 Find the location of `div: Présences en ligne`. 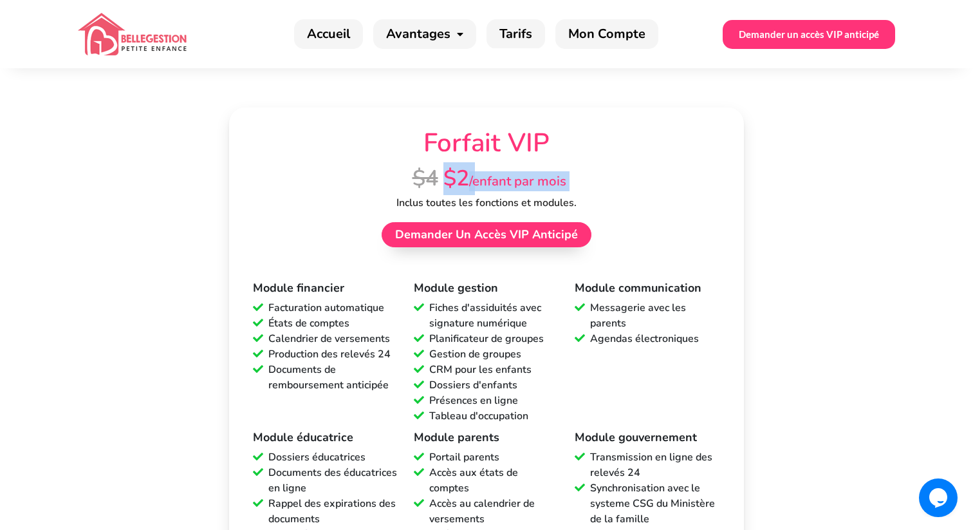

div: Présences en ligne is located at coordinates (474, 400).